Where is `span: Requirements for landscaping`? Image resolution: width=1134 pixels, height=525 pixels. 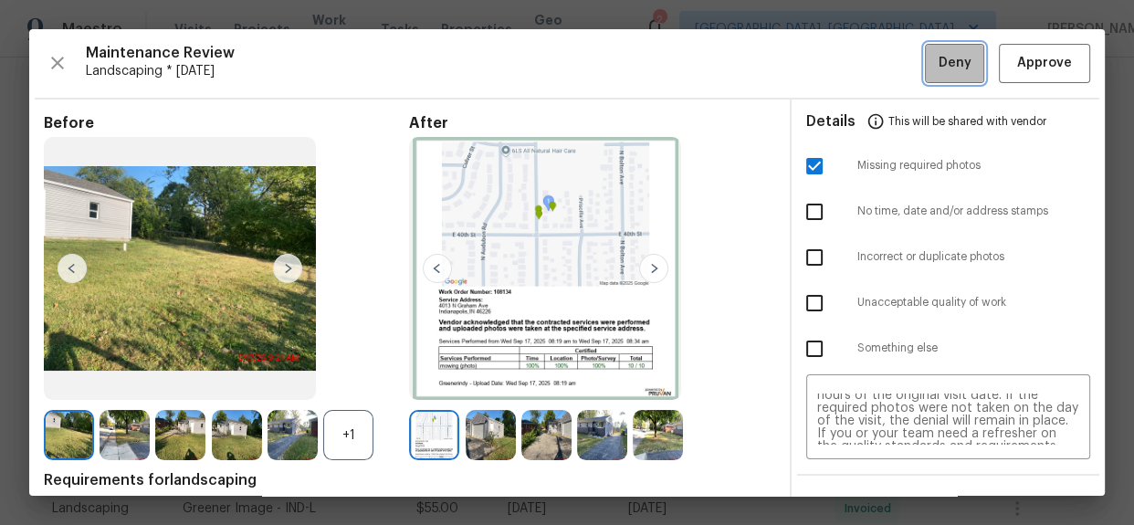 span: Requirements for landscaping is located at coordinates (409, 480).